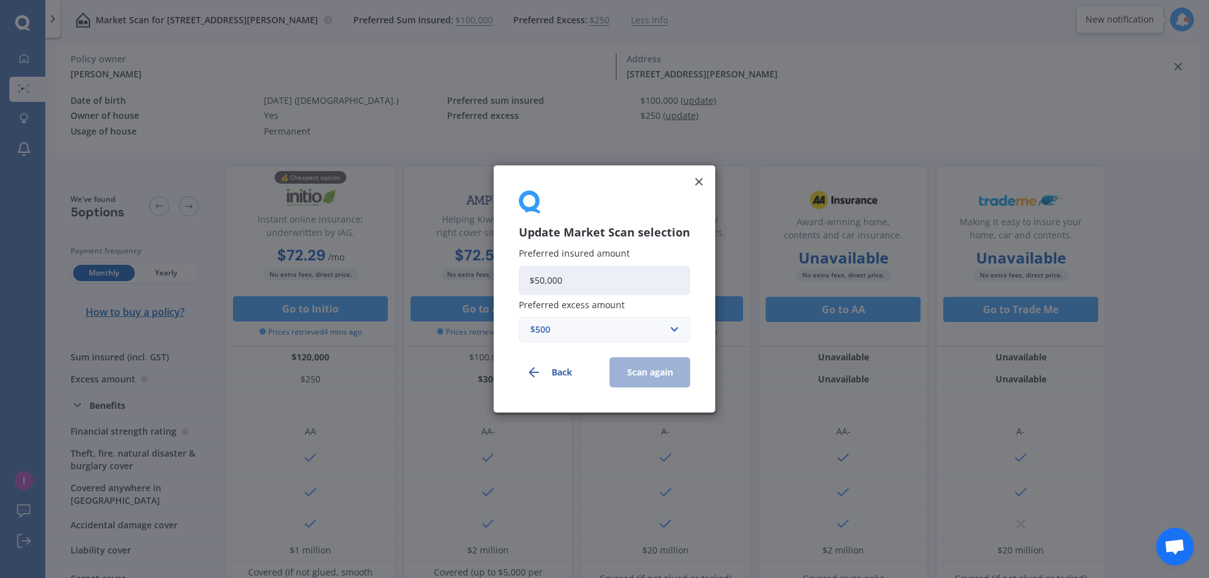 The height and width of the screenshot is (578, 1209). Describe the element at coordinates (604, 232) in the screenshot. I see `h3: Update Market Scan selection` at that location.